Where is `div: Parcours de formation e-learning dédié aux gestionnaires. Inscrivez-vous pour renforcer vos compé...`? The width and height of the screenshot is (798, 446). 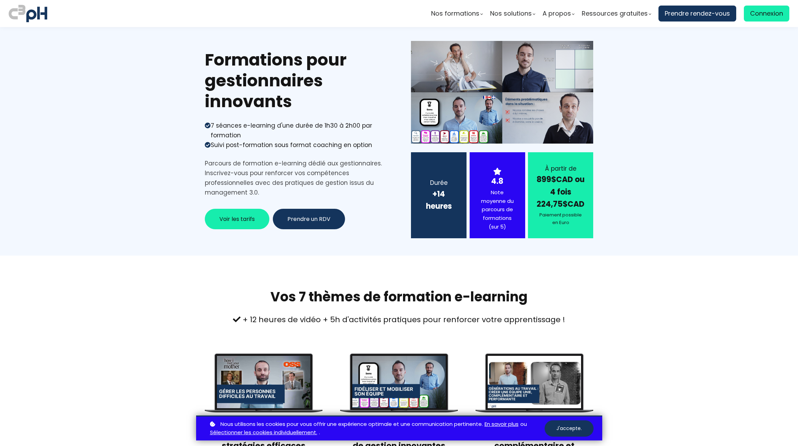 div: Parcours de formation e-learning dédié aux gestionnaires. Inscrivez-vous pour renforcer vos compé... is located at coordinates (296, 178).